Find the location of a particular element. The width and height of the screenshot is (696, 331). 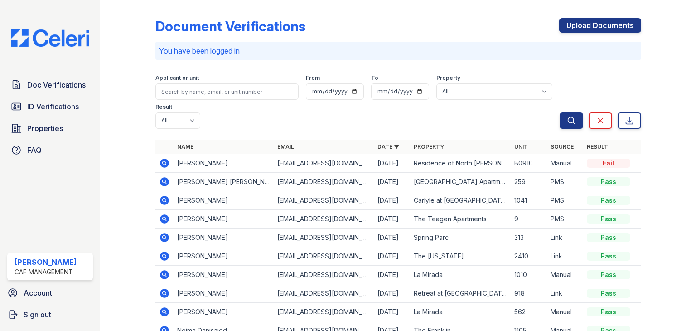

a: Name is located at coordinates (185, 146).